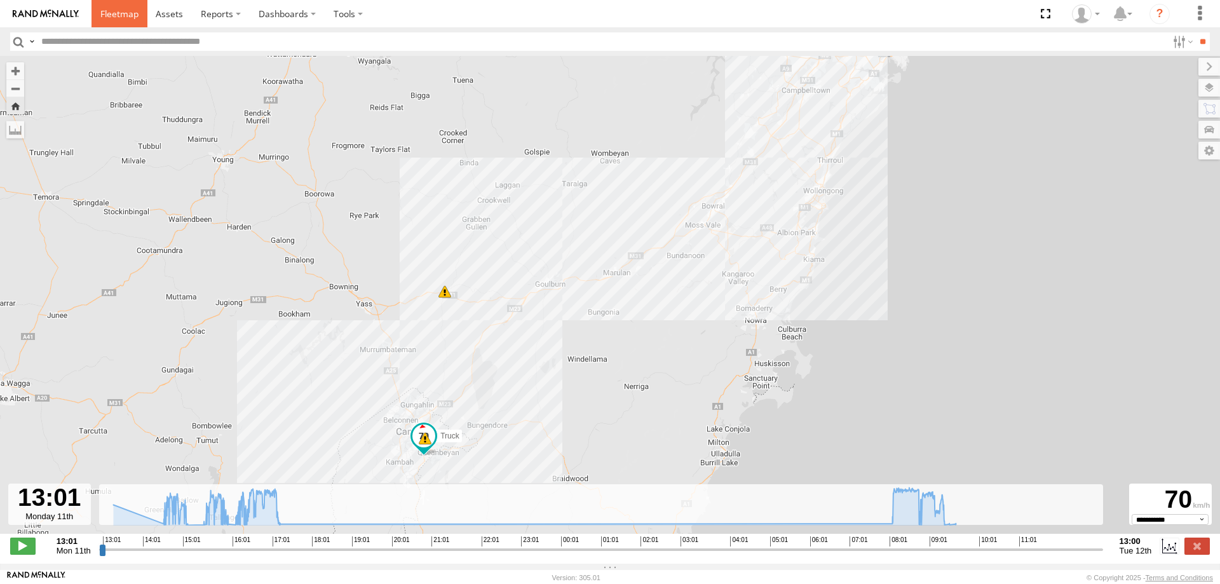  What do you see at coordinates (15, 88) in the screenshot?
I see `button: Zoom out` at bounding box center [15, 88].